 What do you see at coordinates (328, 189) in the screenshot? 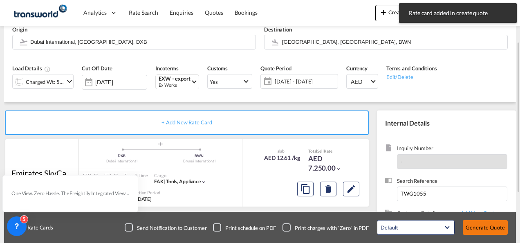
I see `button: Delete` at bounding box center [328, 189].